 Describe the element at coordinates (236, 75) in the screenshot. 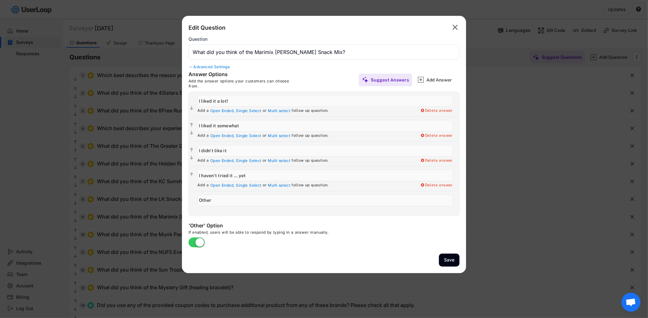

I see `div: Answer Options` at that location.